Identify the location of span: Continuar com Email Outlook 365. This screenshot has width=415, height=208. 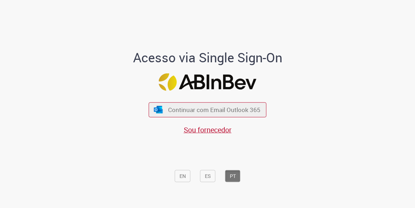
(214, 109).